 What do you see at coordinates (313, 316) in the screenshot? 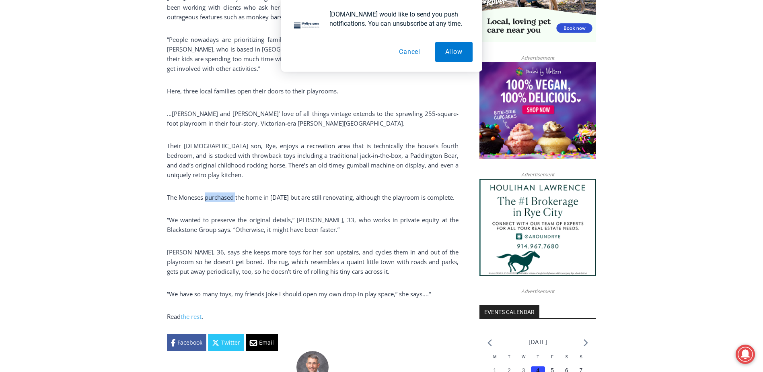
I see `p: Read .` at bounding box center [313, 316].